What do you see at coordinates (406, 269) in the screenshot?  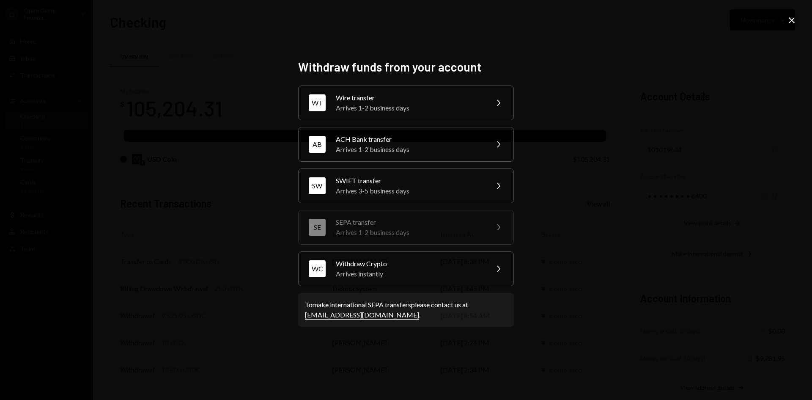 I see `button: WCWithdraw CryptoArrives instantly` at bounding box center [406, 269].